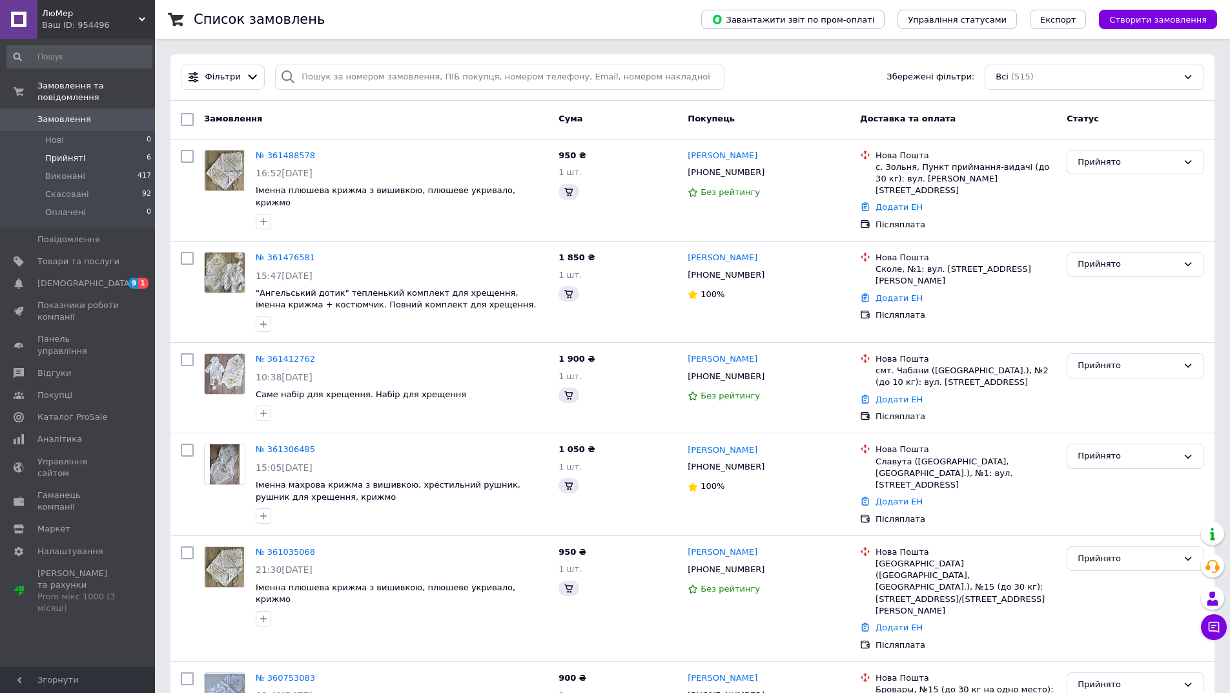 This screenshot has width=1230, height=693. I want to click on span: 100%, so click(712, 485).